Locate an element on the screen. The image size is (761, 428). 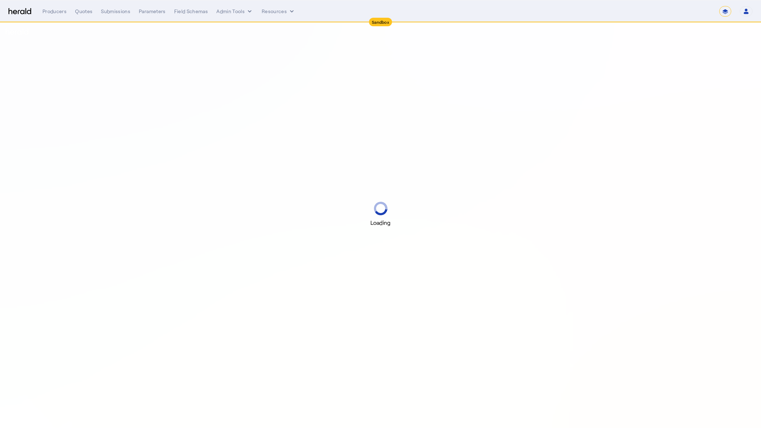
div: Producers is located at coordinates (55, 11).